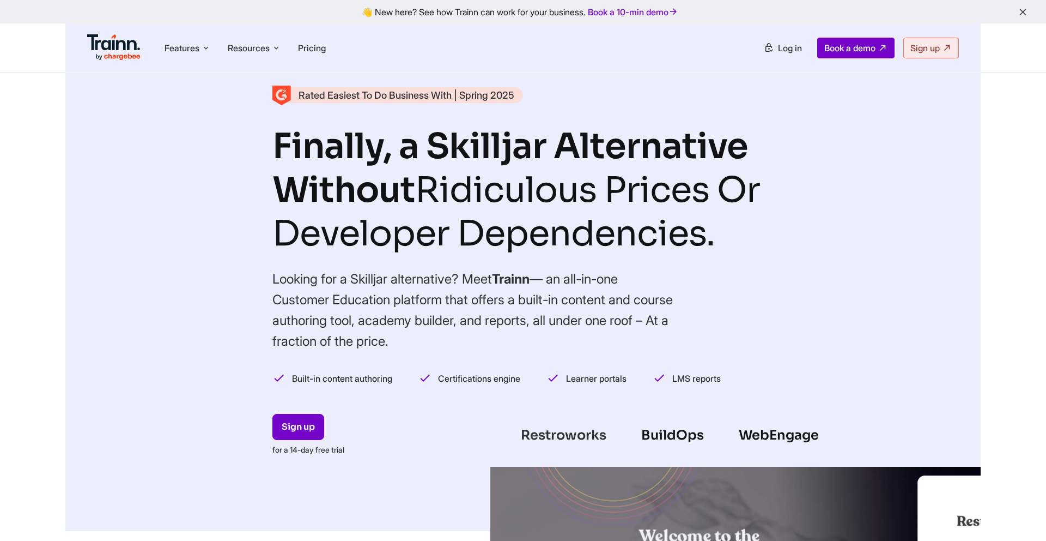 The width and height of the screenshot is (1046, 541). Describe the element at coordinates (332, 378) in the screenshot. I see `li: Built-in content authoring` at that location.